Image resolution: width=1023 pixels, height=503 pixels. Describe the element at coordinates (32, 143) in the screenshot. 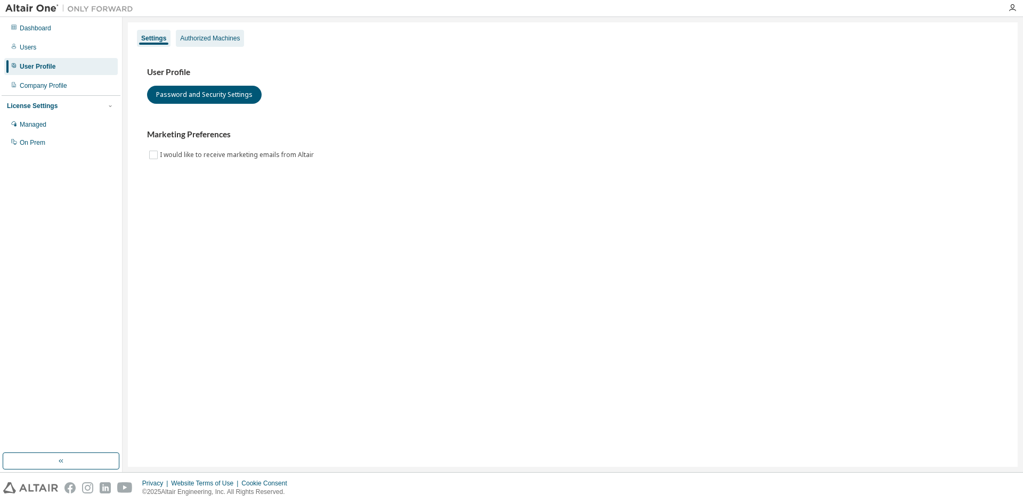

I see `div: On Prem` at that location.